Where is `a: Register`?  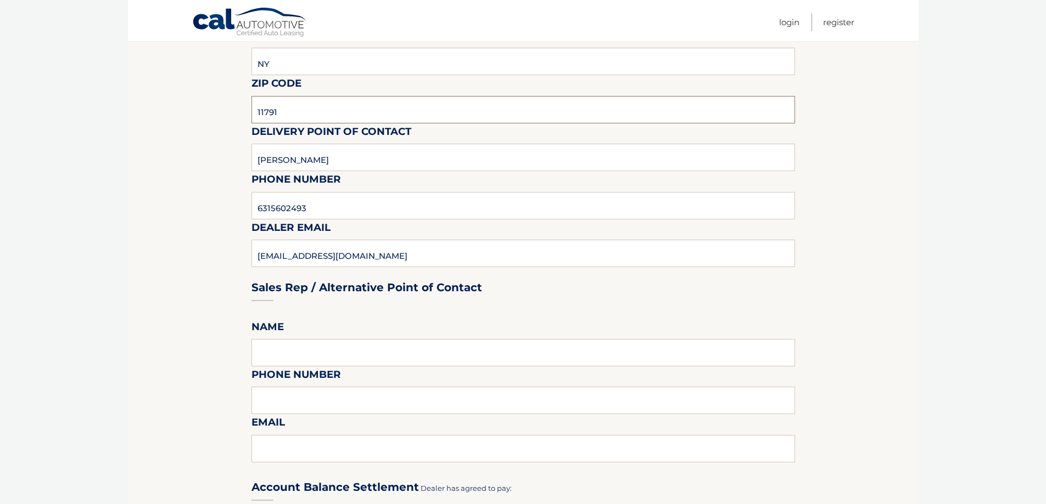
a: Register is located at coordinates (838, 22).